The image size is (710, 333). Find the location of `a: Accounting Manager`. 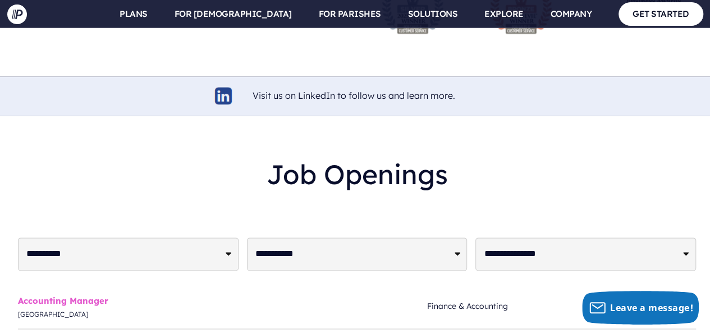

a: Accounting Manager is located at coordinates (63, 300).